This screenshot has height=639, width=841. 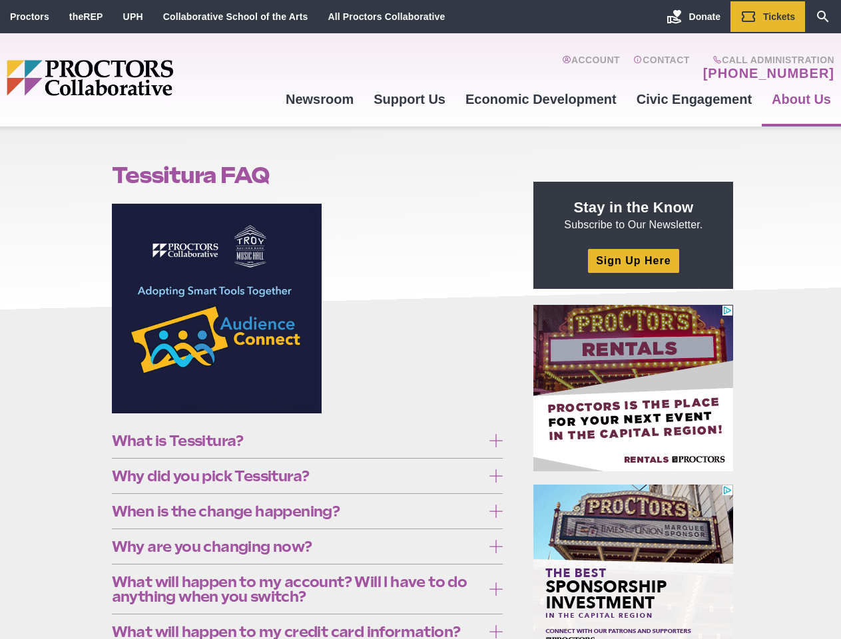 I want to click on a: Account, so click(x=591, y=68).